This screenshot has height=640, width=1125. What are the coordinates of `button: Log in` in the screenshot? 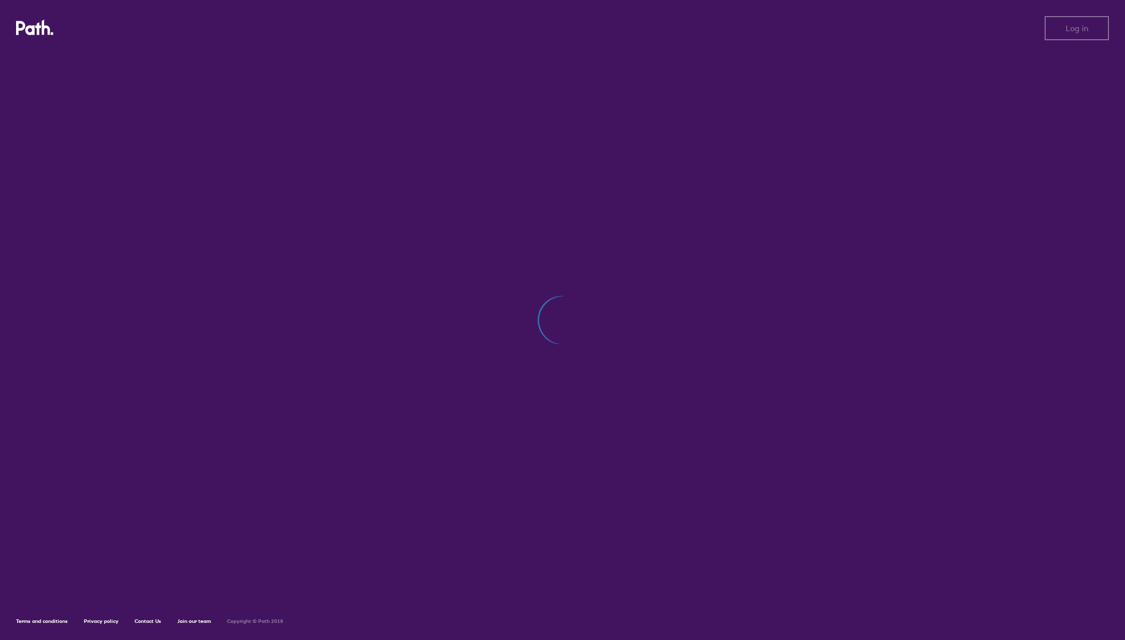 It's located at (1077, 28).